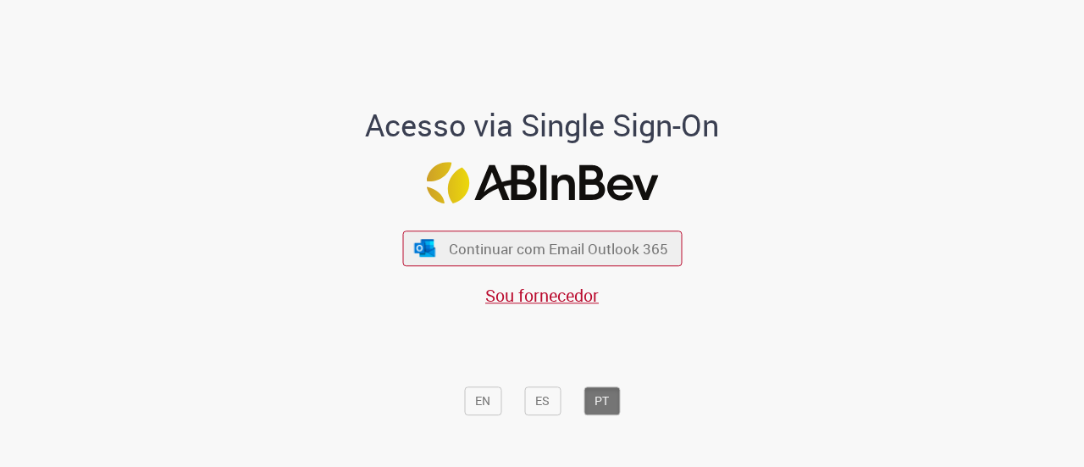  What do you see at coordinates (542, 400) in the screenshot?
I see `button: ES` at bounding box center [542, 400].